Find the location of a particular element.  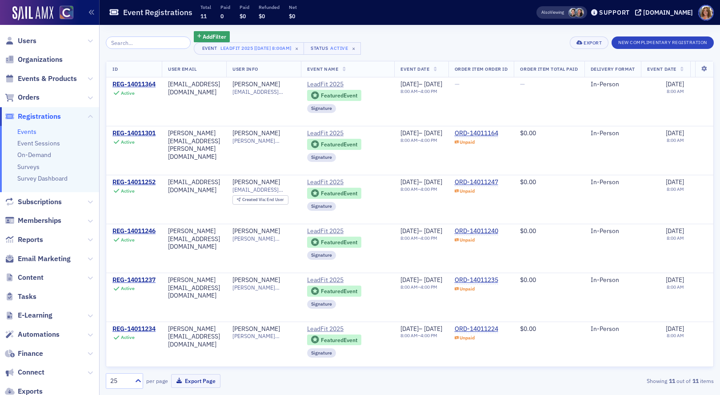

span: Profile is located at coordinates (706, 12).